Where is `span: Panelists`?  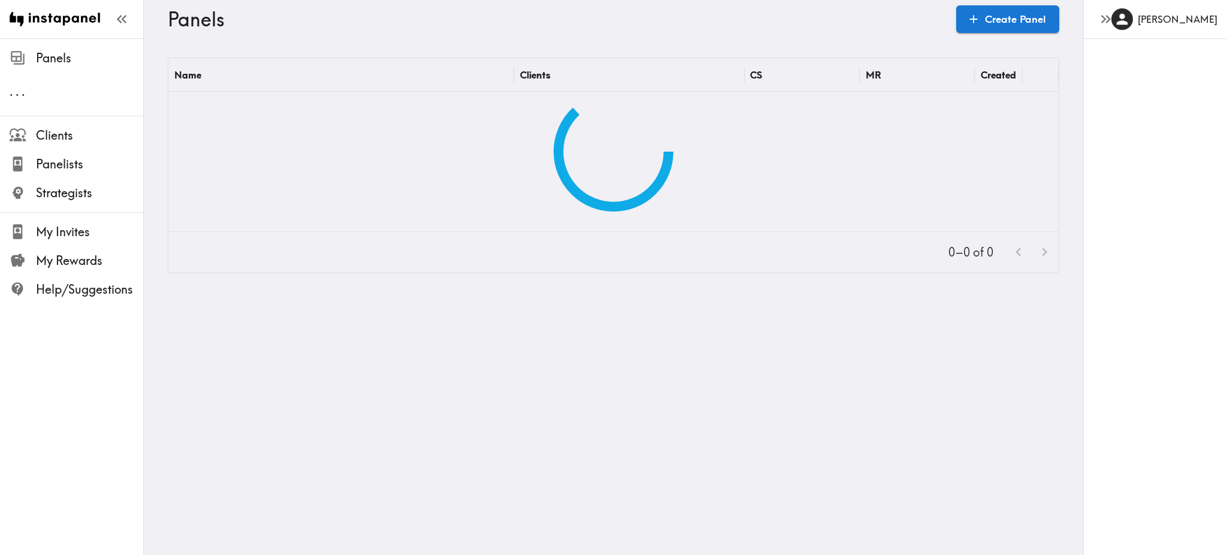 span: Panelists is located at coordinates (89, 164).